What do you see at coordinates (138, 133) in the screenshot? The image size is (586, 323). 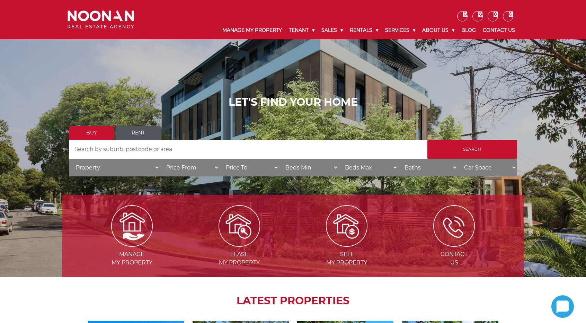 I see `a: Rent` at bounding box center [138, 133].